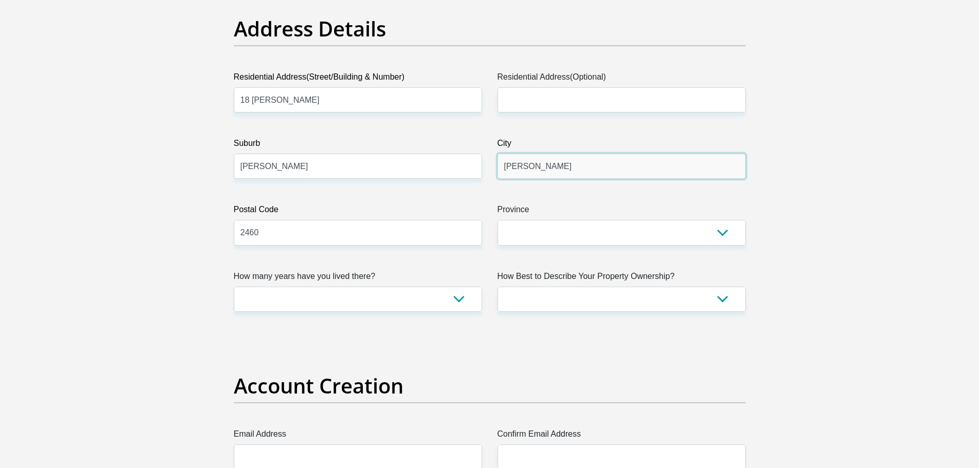 The height and width of the screenshot is (468, 979). Describe the element at coordinates (490, 29) in the screenshot. I see `h2: Address Details` at that location.